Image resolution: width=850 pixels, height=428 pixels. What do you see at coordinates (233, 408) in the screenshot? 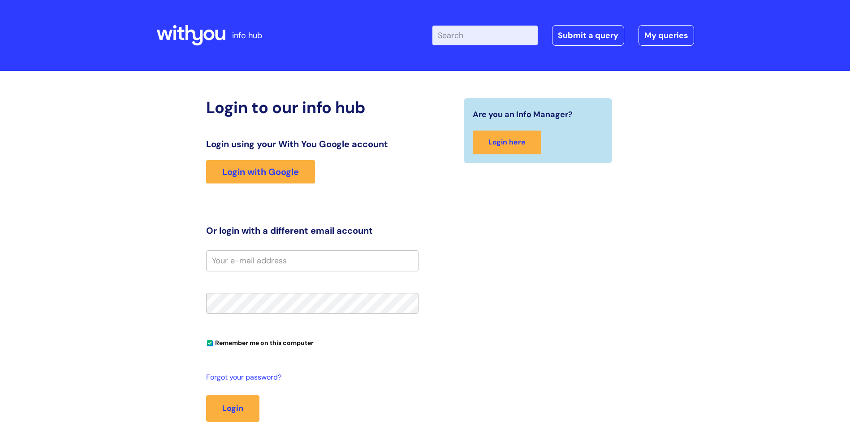
I see `button: Login` at bounding box center [233, 408].